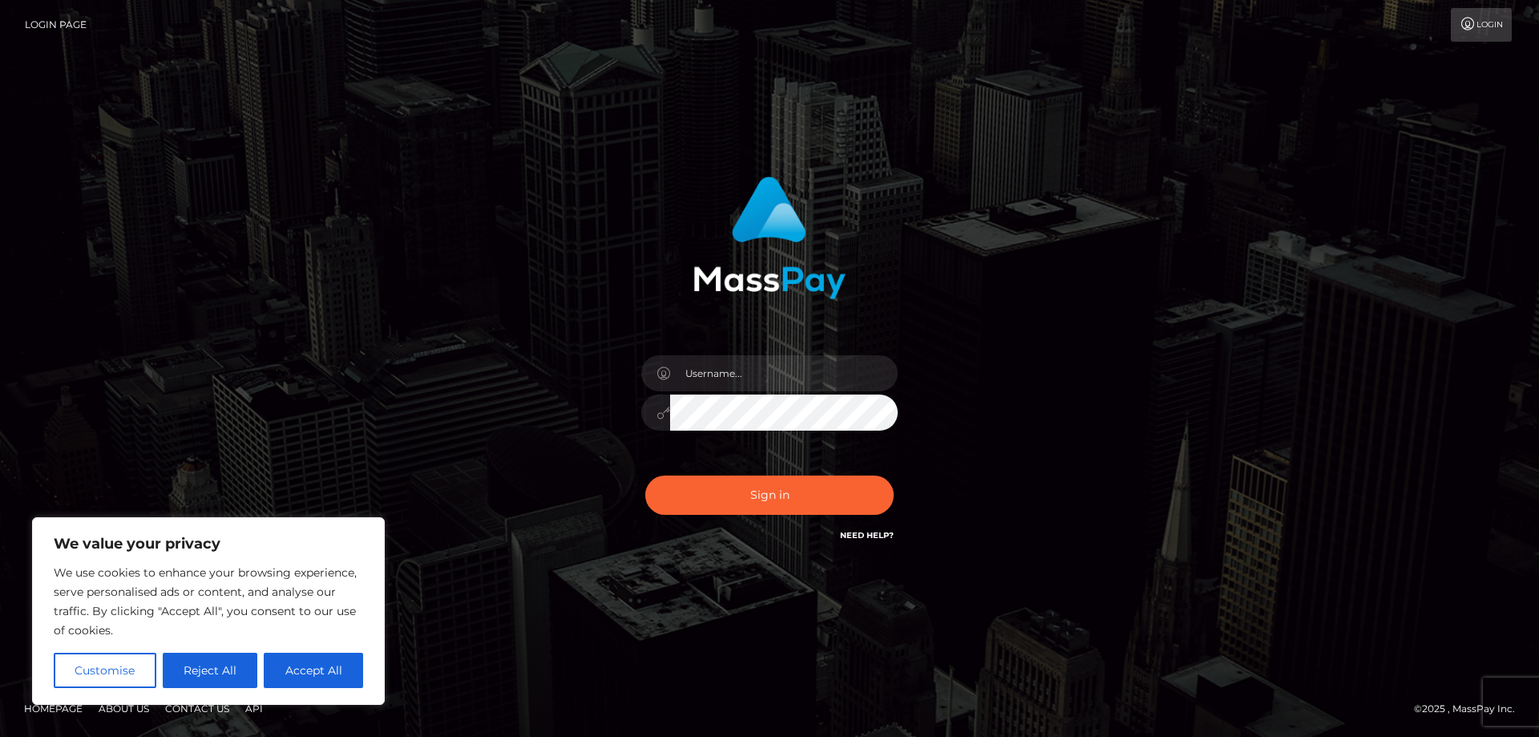 The width and height of the screenshot is (1539, 737). What do you see at coordinates (313, 670) in the screenshot?
I see `button: Accept All` at bounding box center [313, 670].